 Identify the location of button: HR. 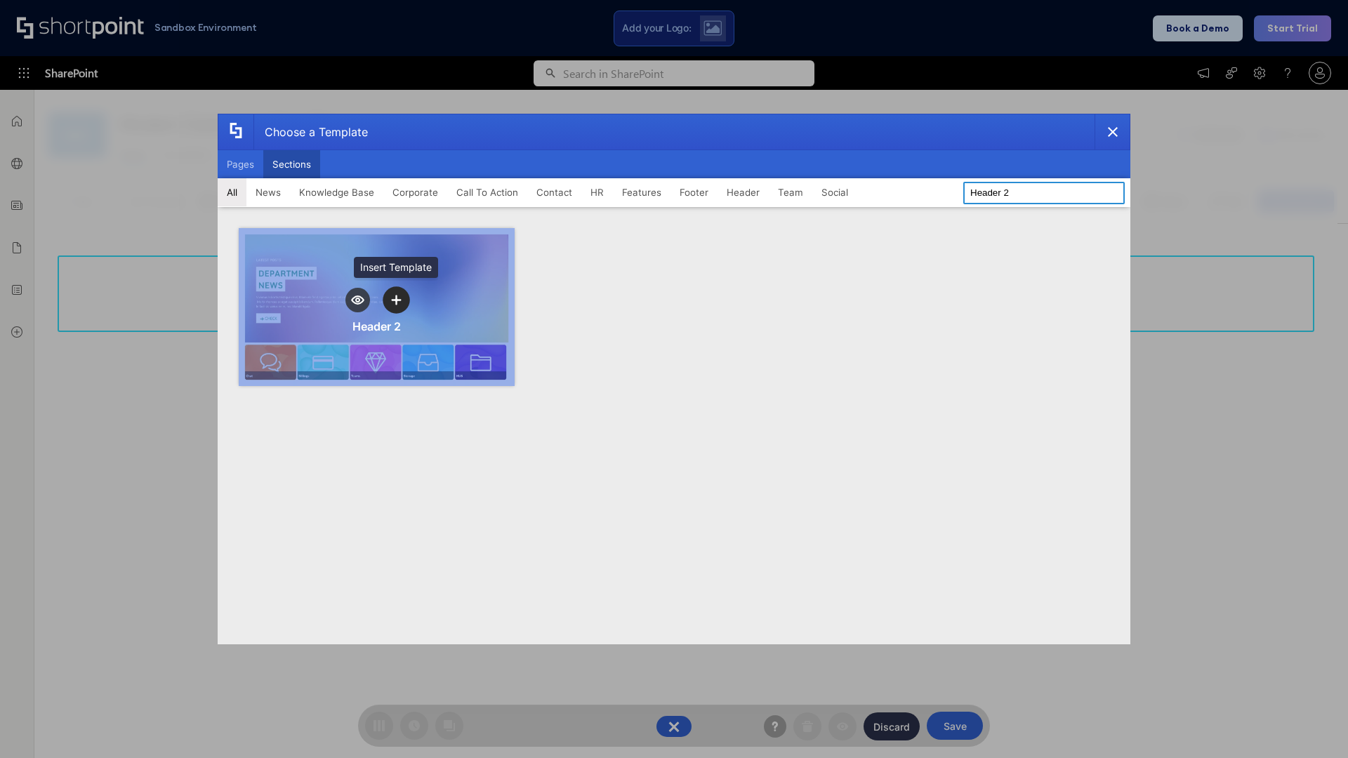
(597, 192).